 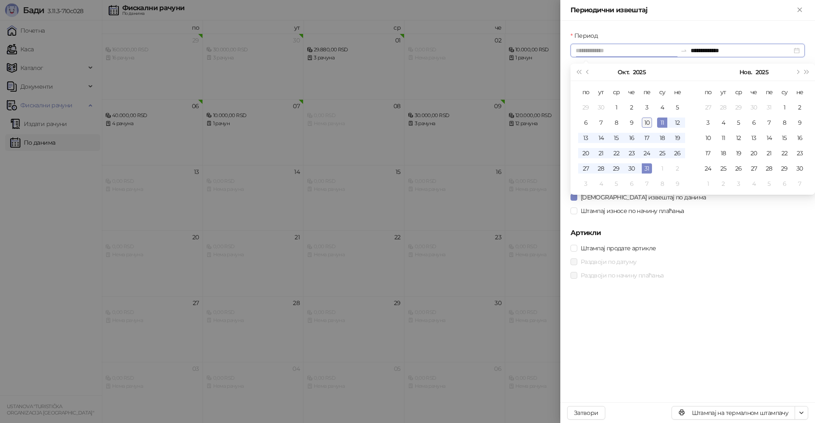 What do you see at coordinates (587, 36) in the screenshot?
I see `label: Период` at bounding box center [587, 36].